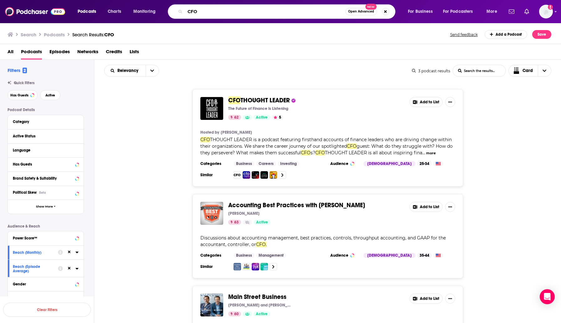 The width and height of the screenshot is (561, 323). What do you see at coordinates (323, 241) in the screenshot?
I see `span: Discussions about accounting management, best practices, controls, throughput accounting, and GAA...` at bounding box center [323, 241].